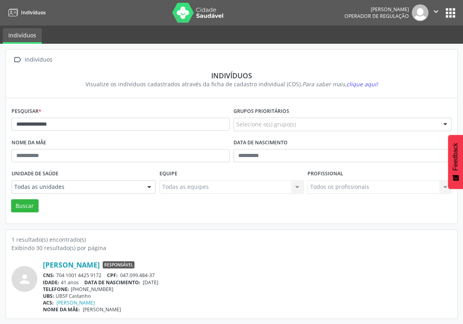 Image resolution: width=463 pixels, height=324 pixels. I want to click on span: Operador de regulação, so click(376, 16).